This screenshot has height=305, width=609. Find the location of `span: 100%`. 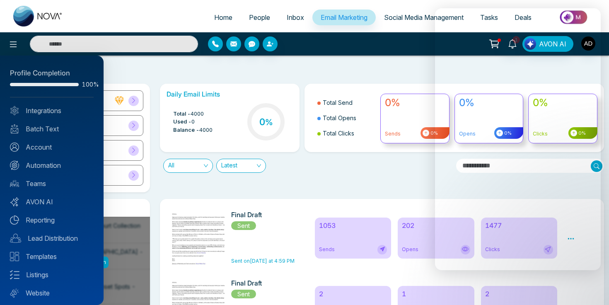

span: 100% is located at coordinates (88, 84).